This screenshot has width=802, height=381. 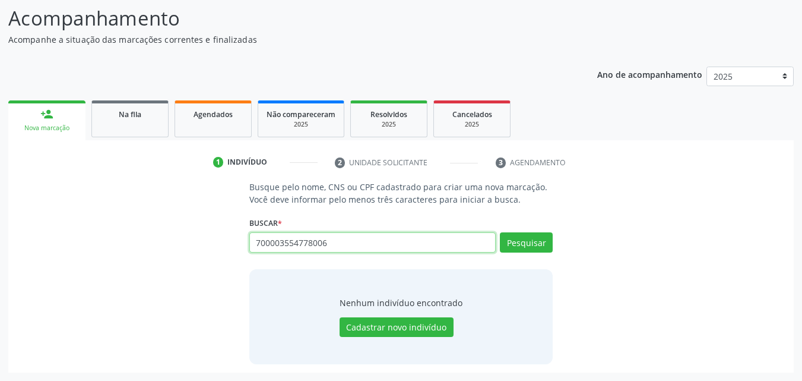 What do you see at coordinates (397, 327) in the screenshot?
I see `button: Cadastrar novo indivíduo` at bounding box center [397, 327].